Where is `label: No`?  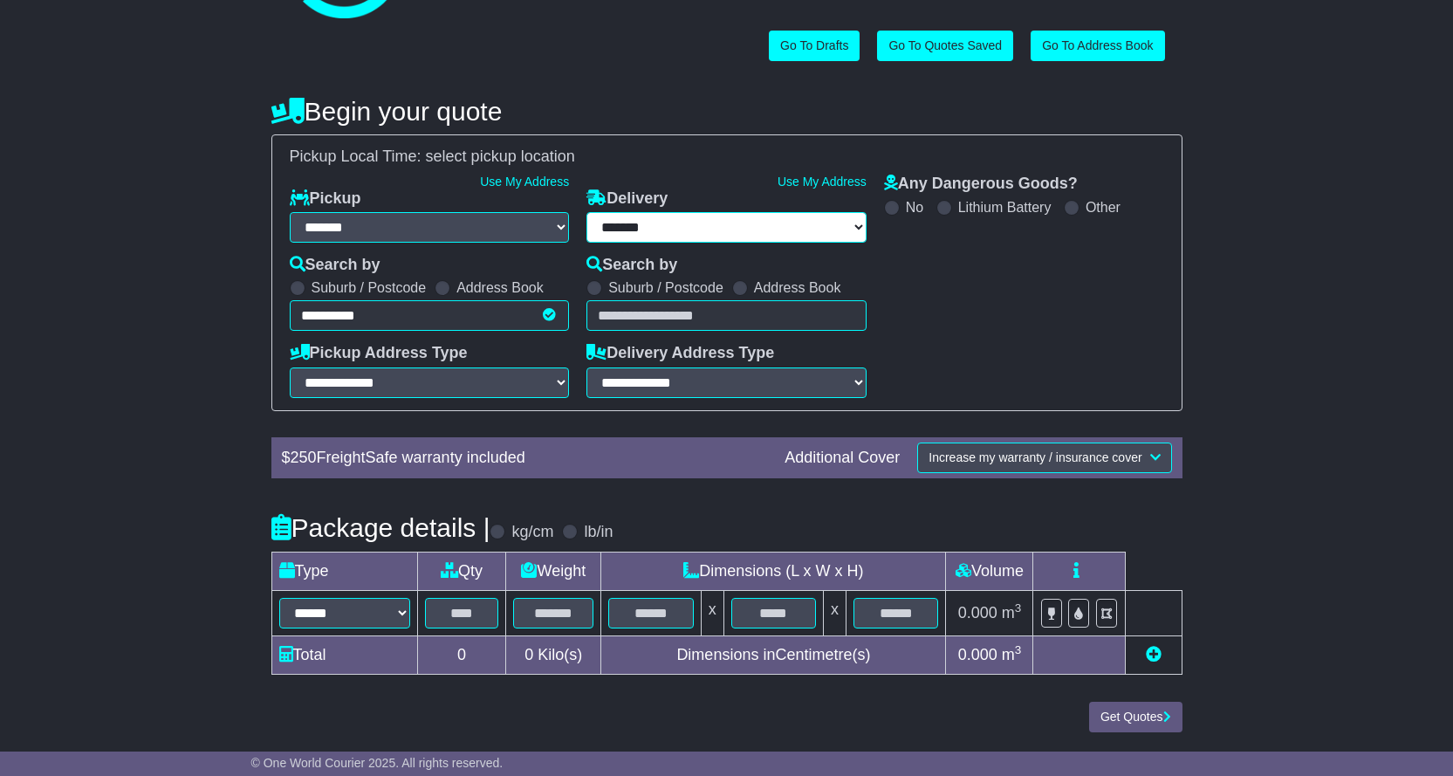
label: No is located at coordinates (914, 207).